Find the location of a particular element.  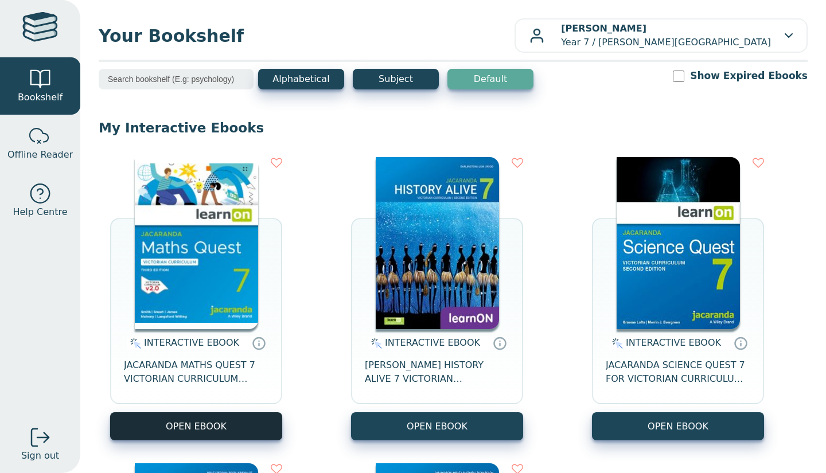

span: Offline Reader is located at coordinates (40, 155).